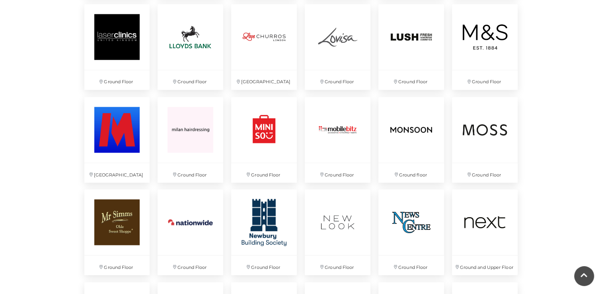 The height and width of the screenshot is (294, 602). I want to click on a: Ground floor, so click(411, 139).